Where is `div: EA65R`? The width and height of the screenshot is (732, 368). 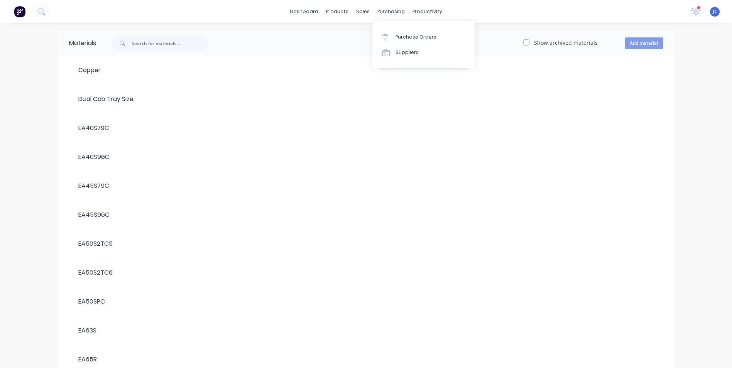 div: EA65R is located at coordinates (83, 360).